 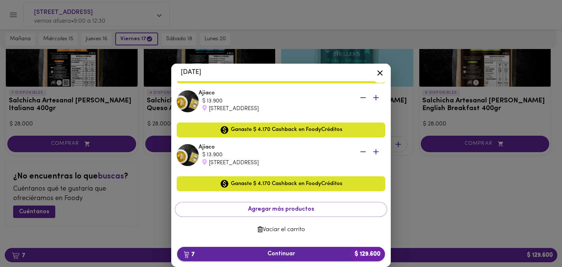 What do you see at coordinates (189, 254) in the screenshot?
I see `b: 7` at bounding box center [189, 254].